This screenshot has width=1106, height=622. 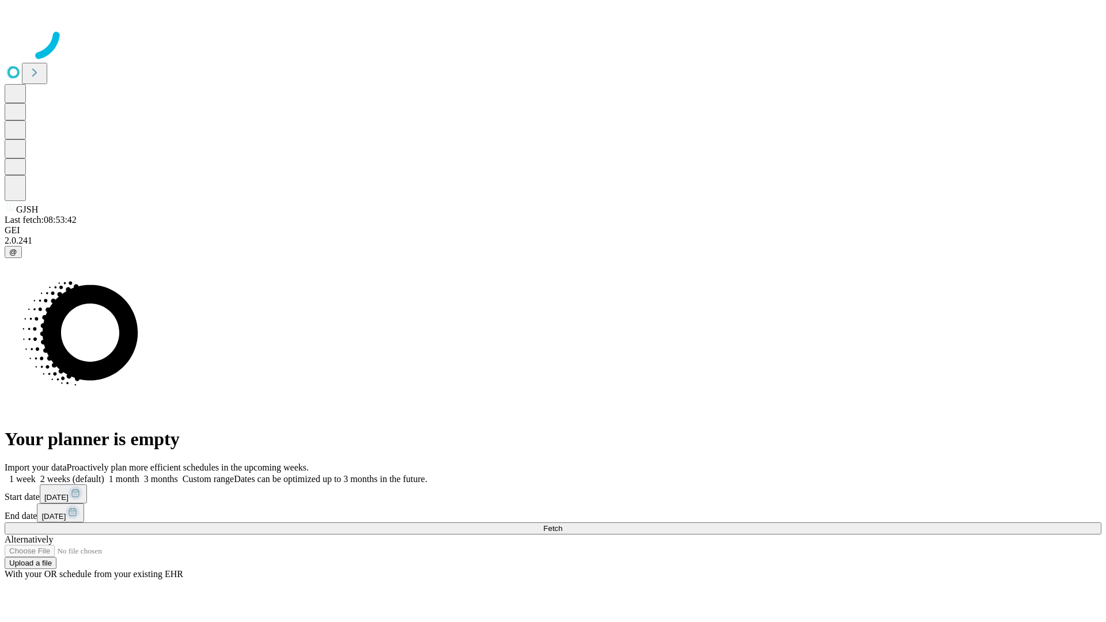 What do you see at coordinates (161, 479) in the screenshot?
I see `span: 3 months` at bounding box center [161, 479].